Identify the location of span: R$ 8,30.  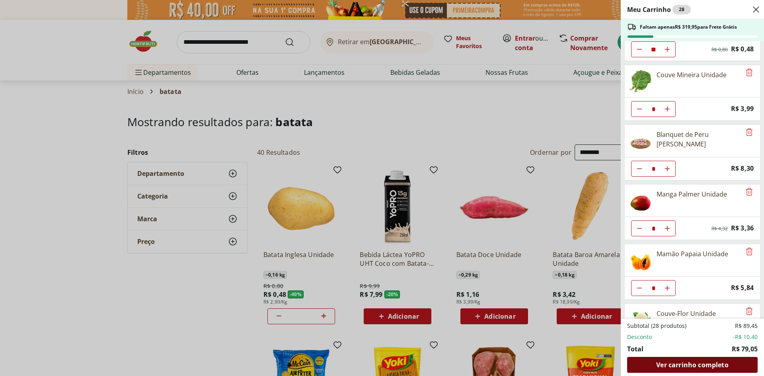
(742, 168).